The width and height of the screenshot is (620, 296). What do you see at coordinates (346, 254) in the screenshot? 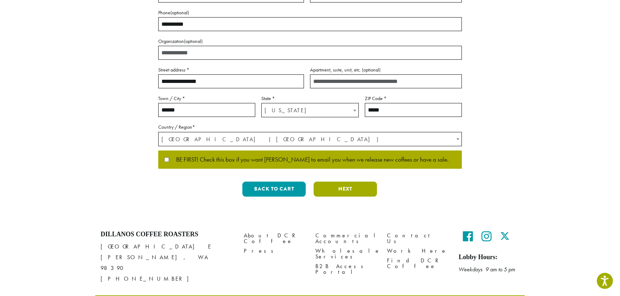
I see `a: Wholesale Services` at bounding box center [346, 254].